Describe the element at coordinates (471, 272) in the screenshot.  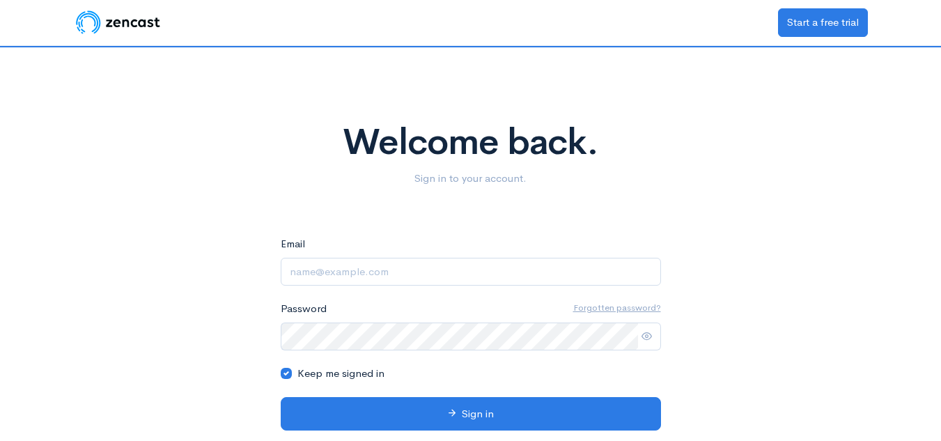
I see `input: name@example.com` at that location.